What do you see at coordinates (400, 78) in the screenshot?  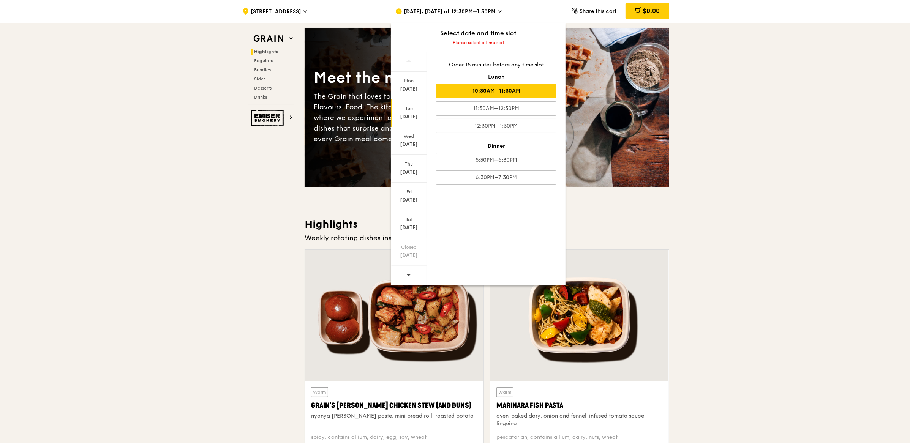 I see `div: Meet the new Grain` at bounding box center [400, 78].